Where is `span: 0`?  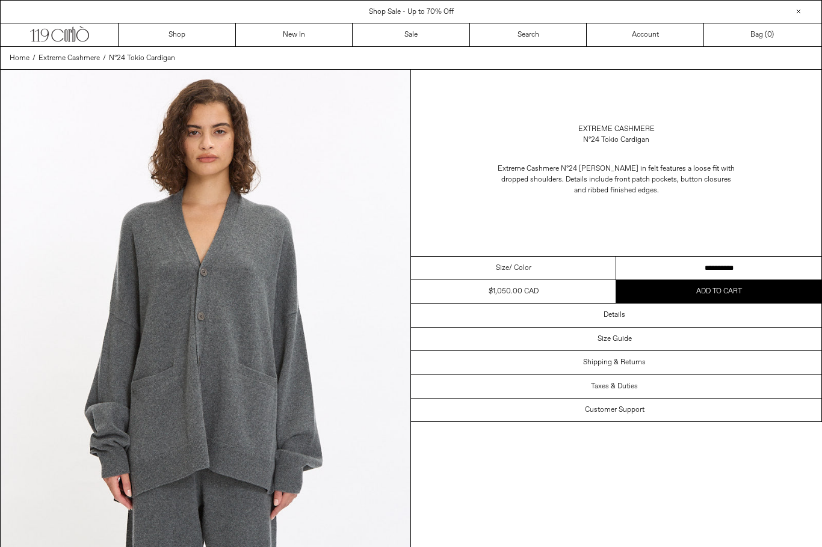 span: 0 is located at coordinates (769, 35).